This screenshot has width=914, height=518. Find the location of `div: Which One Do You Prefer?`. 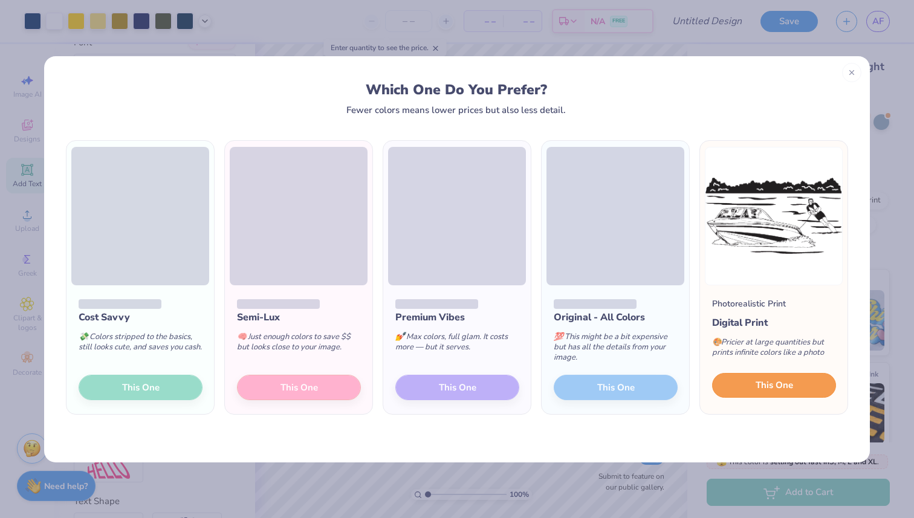

div: Which One Do You Prefer? is located at coordinates (457, 89).